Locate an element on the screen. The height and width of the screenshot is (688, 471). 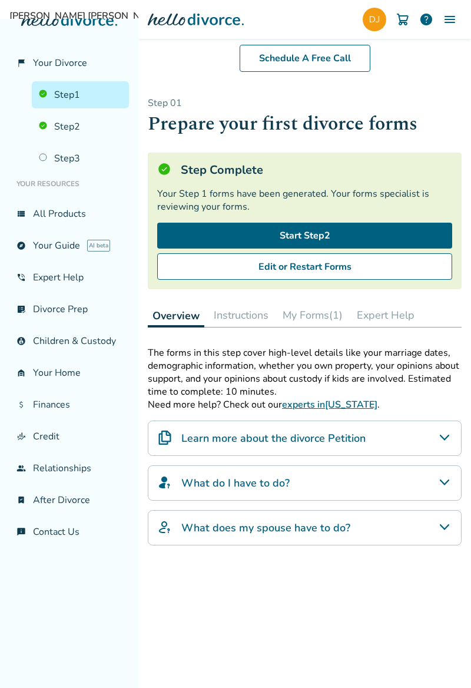
a: phone_in_talkExpert Help is located at coordinates (69, 277).